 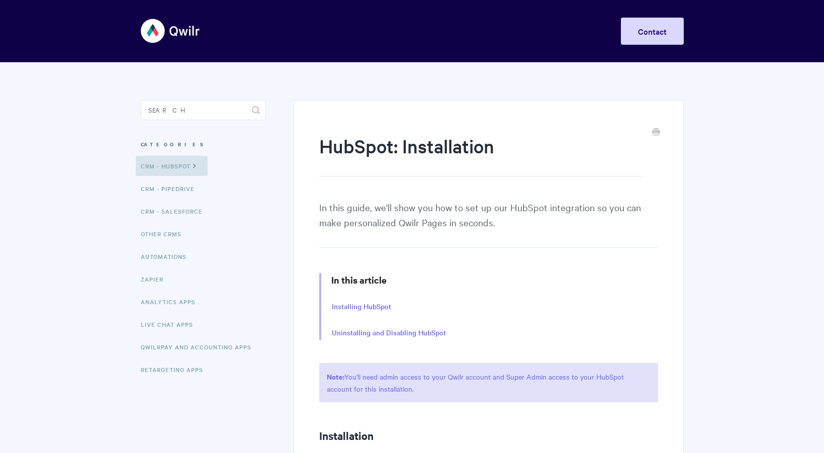 I want to click on p: You'll need admin access to your Qwilr account and Super Admin access to your HubSpot account for..., so click(x=488, y=382).